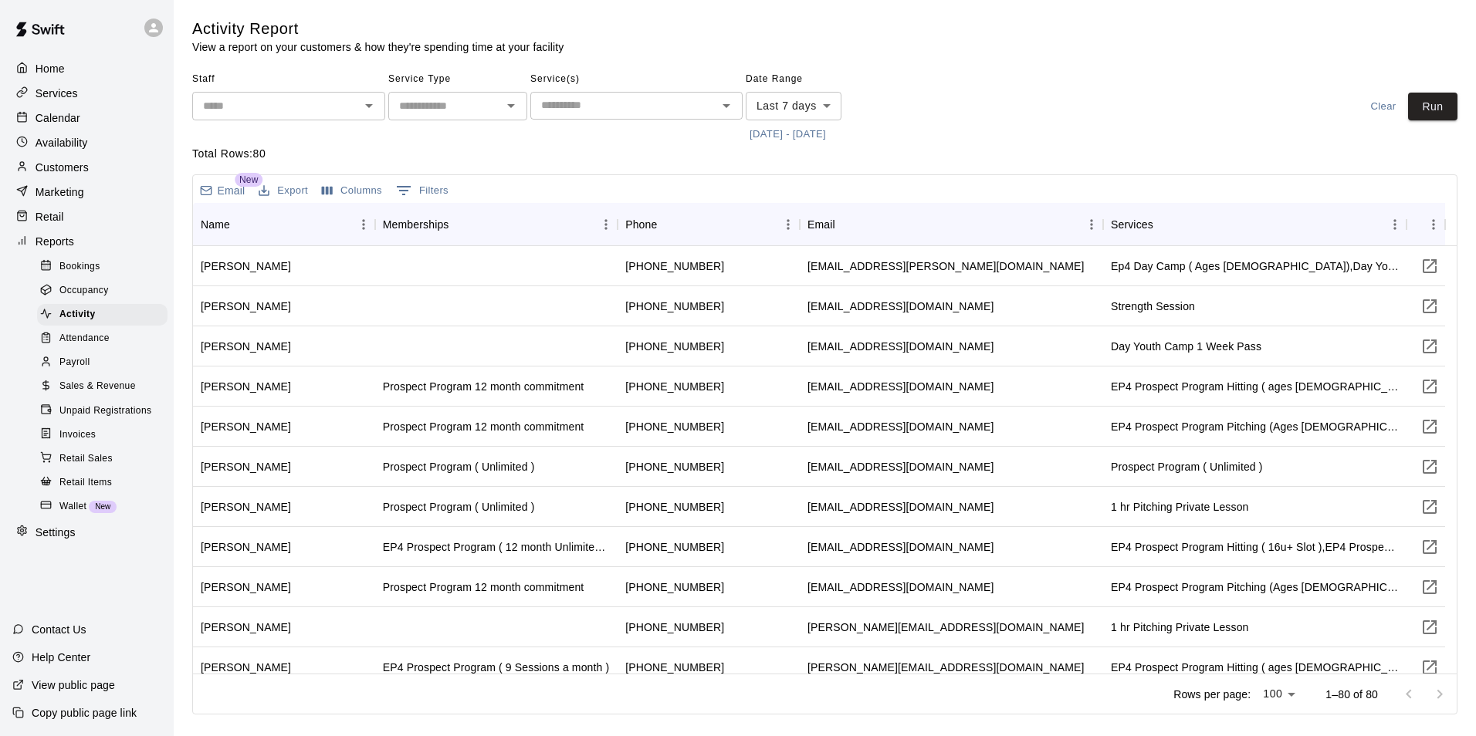  Describe the element at coordinates (105, 315) in the screenshot. I see `a: Activity` at that location.